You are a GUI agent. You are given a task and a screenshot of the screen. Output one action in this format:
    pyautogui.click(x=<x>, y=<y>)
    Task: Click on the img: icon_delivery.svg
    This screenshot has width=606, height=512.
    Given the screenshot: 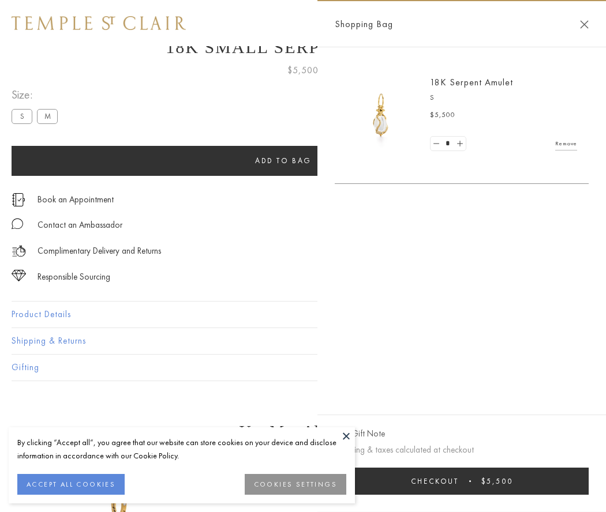 What is the action you would take?
    pyautogui.click(x=18, y=251)
    